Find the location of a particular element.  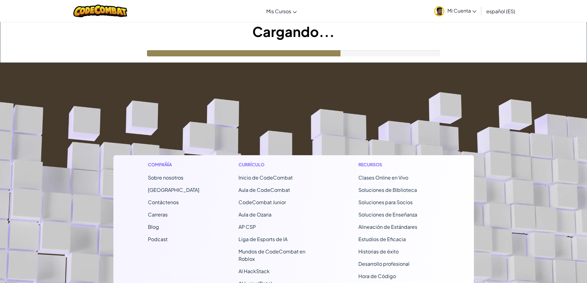

a: Podcast is located at coordinates (158, 239).